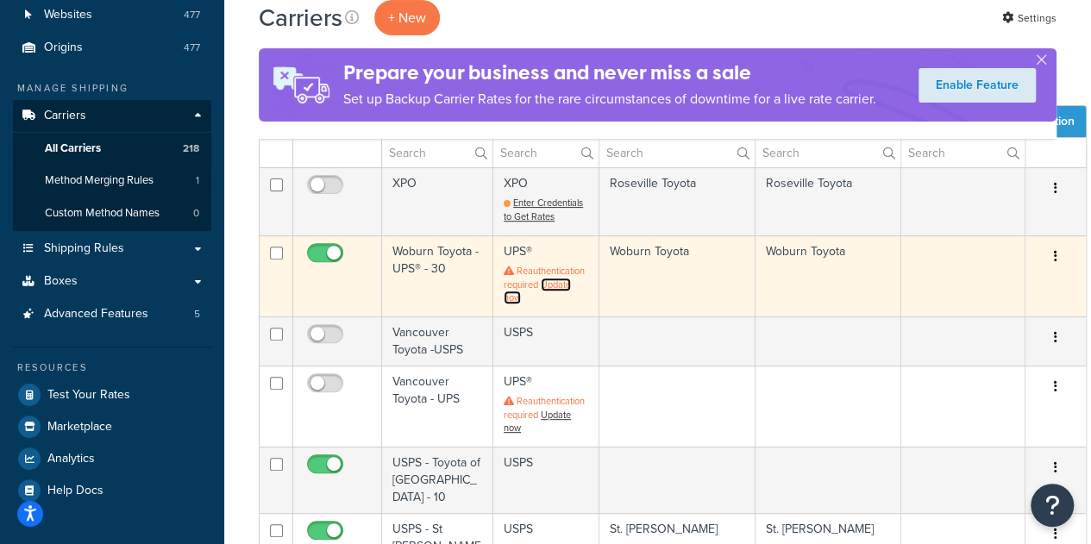 This screenshot has width=1091, height=544. What do you see at coordinates (112, 395) in the screenshot?
I see `a: Test Your Rates` at bounding box center [112, 395].